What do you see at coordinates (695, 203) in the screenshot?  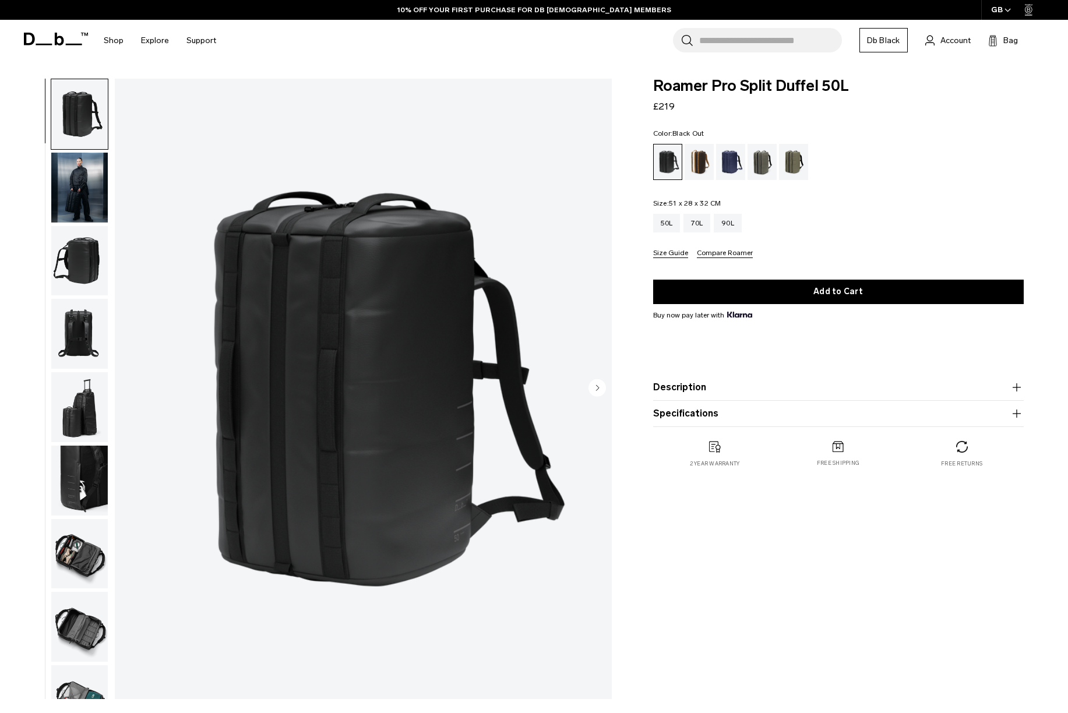 I see `span: 51 x 28 x 32 CM` at bounding box center [695, 203].